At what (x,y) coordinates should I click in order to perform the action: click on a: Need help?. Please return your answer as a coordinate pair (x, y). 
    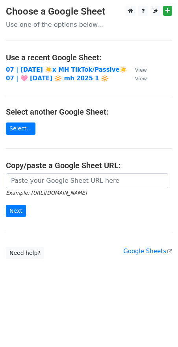
    Looking at the image, I should click on (25, 253).